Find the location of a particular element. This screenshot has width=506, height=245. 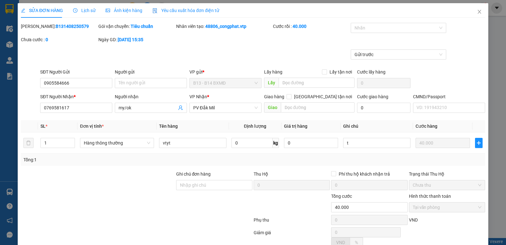

span: Lấy tận nơi is located at coordinates (341, 72).